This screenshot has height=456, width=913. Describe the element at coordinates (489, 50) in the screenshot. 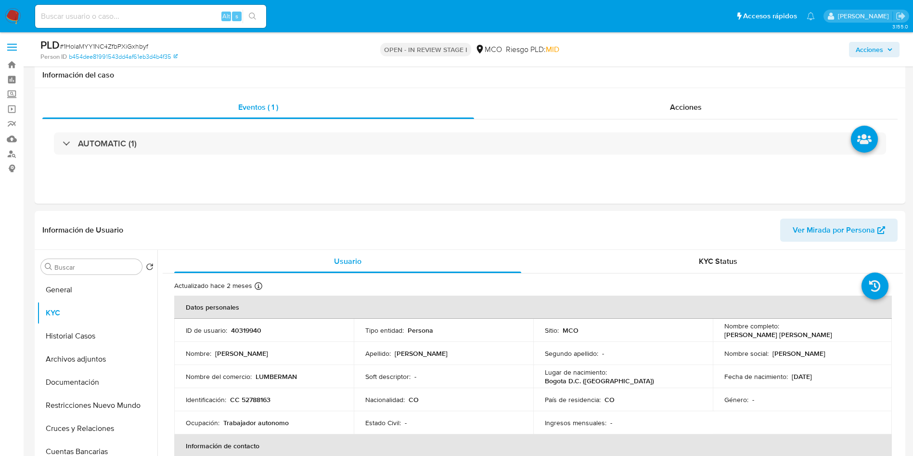

I see `div: MCO` at that location.